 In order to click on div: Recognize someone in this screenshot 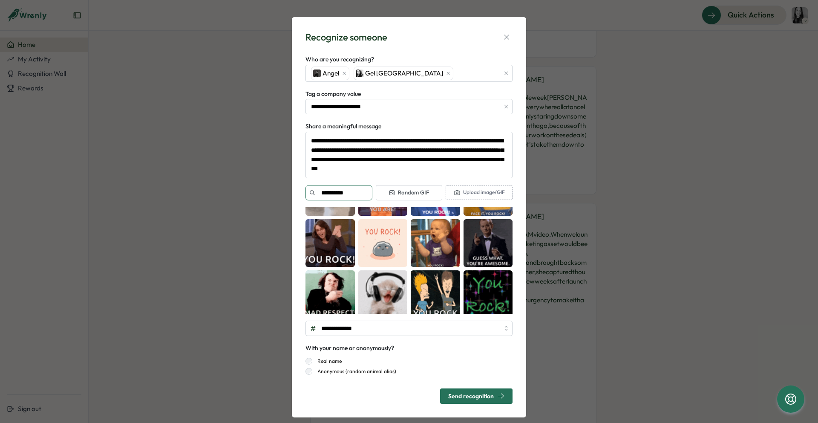, I will do `click(347, 37)`.